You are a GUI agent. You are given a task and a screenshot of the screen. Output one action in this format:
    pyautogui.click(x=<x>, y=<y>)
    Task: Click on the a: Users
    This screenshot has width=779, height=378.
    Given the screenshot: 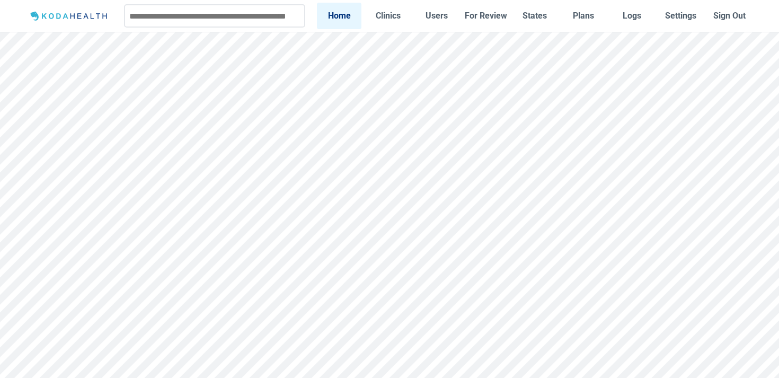 What is the action you would take?
    pyautogui.click(x=437, y=15)
    